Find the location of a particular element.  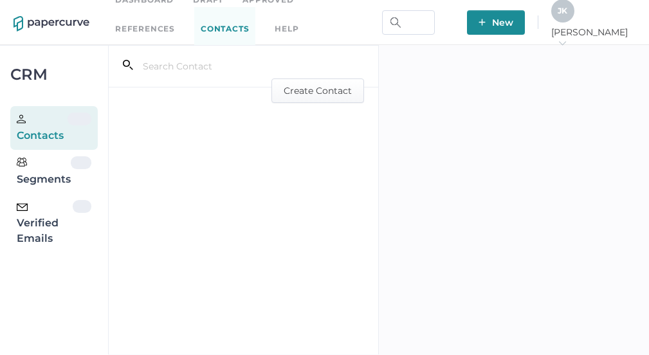

img: plus-white.e19ec114.svg is located at coordinates (481, 22).